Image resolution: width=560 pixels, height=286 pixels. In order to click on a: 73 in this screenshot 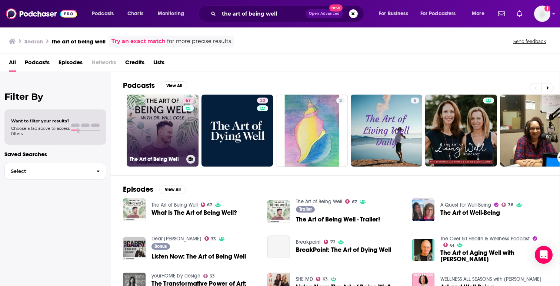, I will do `click(210, 238)`.